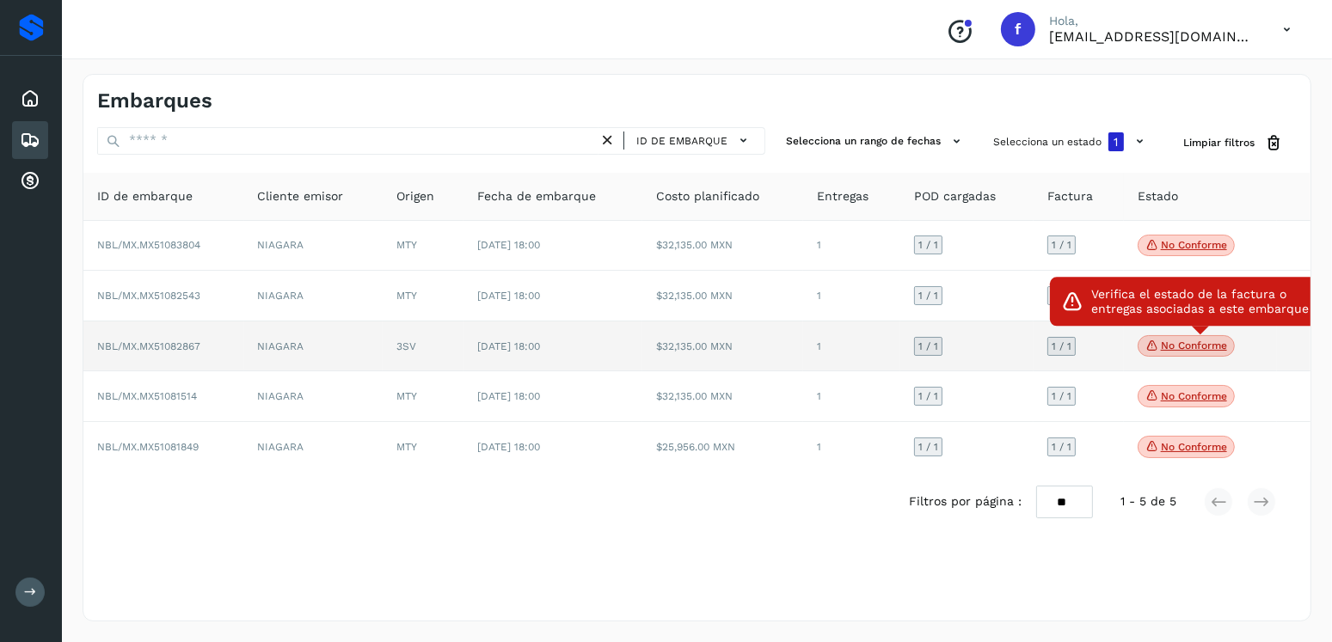  What do you see at coordinates (694, 140) in the screenshot?
I see `button: ID de embarque` at bounding box center [694, 140].